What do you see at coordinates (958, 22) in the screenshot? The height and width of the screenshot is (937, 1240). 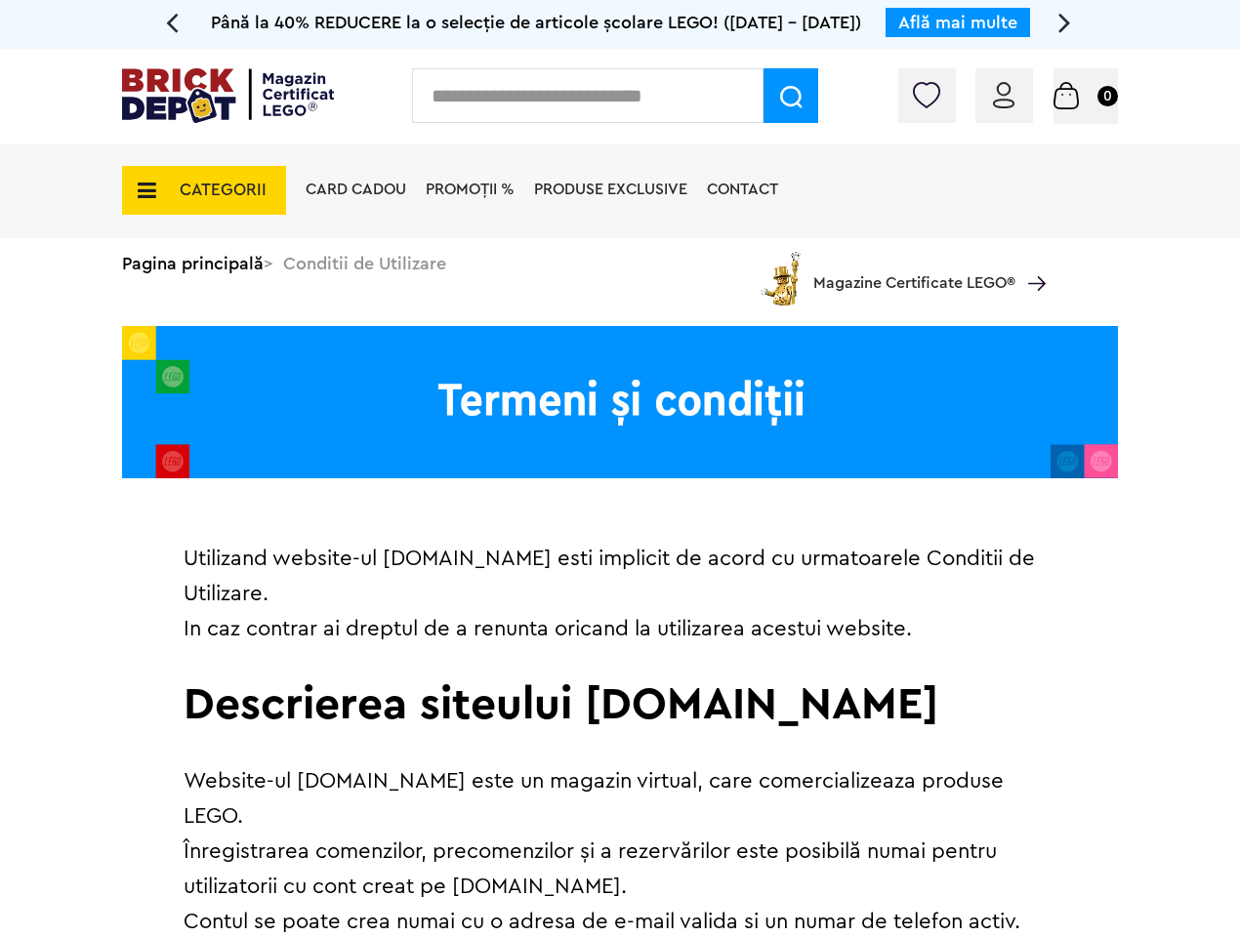 I see `a: Află mai multe` at bounding box center [958, 22].